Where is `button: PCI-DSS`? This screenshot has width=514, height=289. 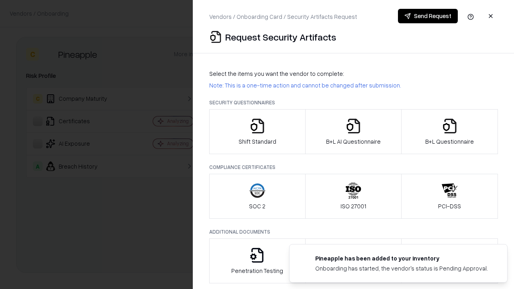 button: PCI-DSS is located at coordinates (449, 196).